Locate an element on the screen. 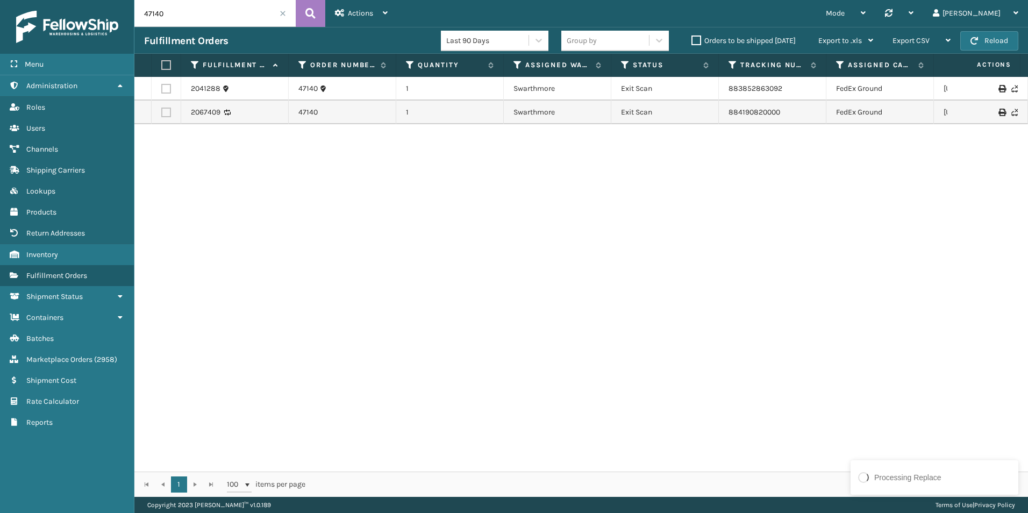 This screenshot has height=513, width=1028. button: Reload is located at coordinates (989, 41).